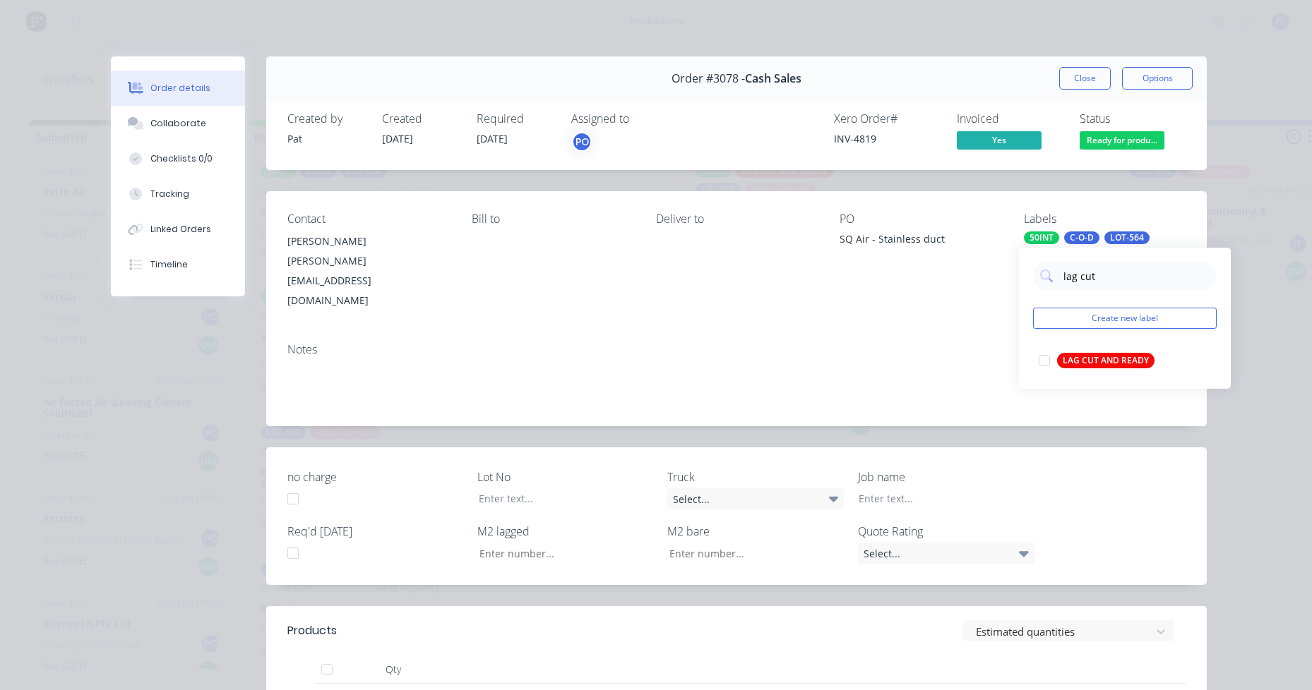  What do you see at coordinates (180, 88) in the screenshot?
I see `div: Order details` at bounding box center [180, 88].